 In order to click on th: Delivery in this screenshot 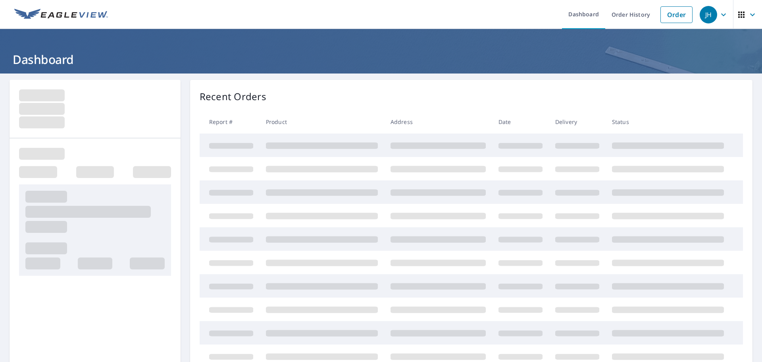, I will do `click(577, 122)`.